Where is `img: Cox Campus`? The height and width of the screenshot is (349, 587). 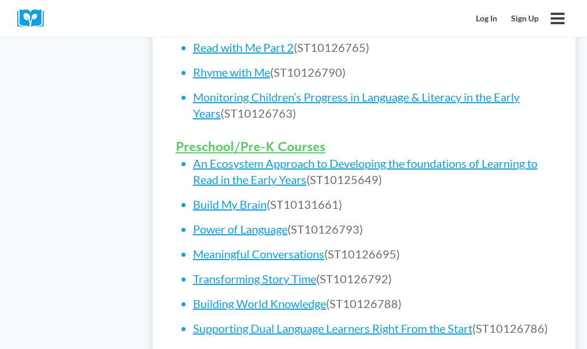
img: Cox Campus is located at coordinates (35, 18).